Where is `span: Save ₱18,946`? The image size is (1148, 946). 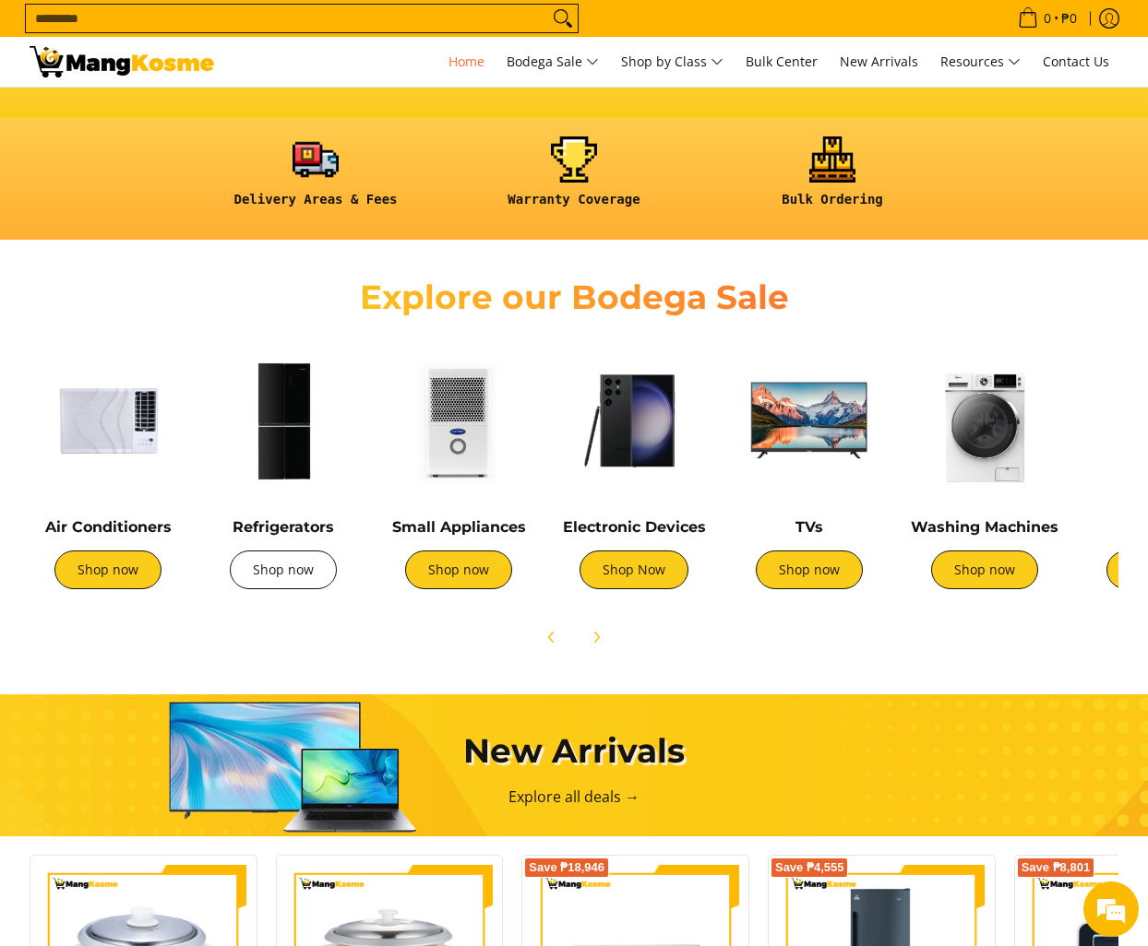
span: Save ₱18,946 is located at coordinates (566, 868).